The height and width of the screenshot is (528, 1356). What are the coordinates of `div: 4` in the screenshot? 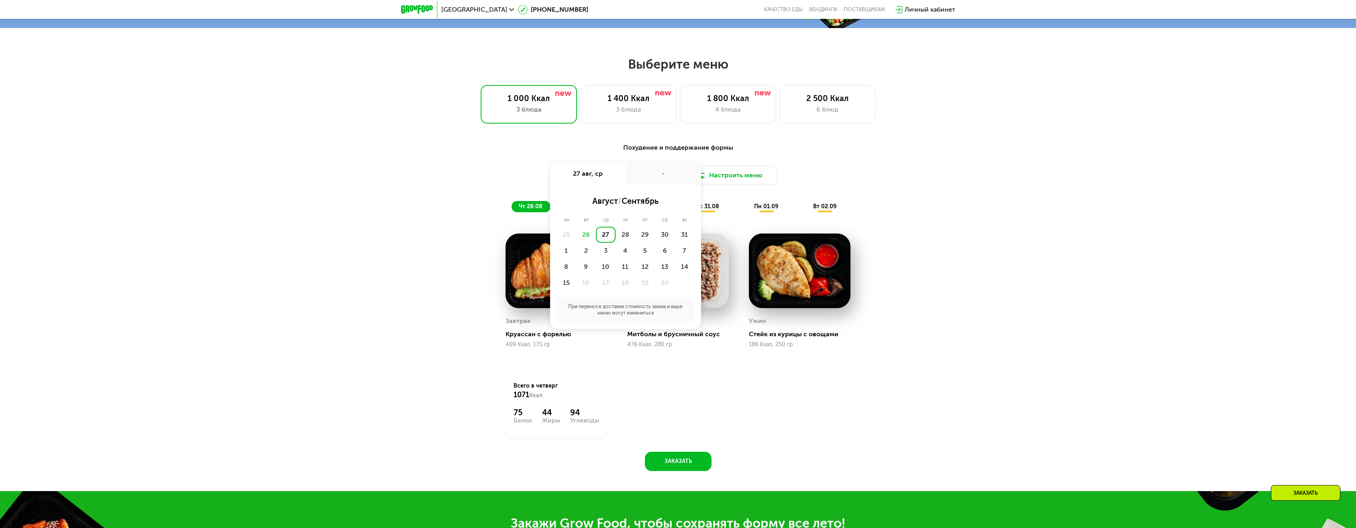 It's located at (625, 251).